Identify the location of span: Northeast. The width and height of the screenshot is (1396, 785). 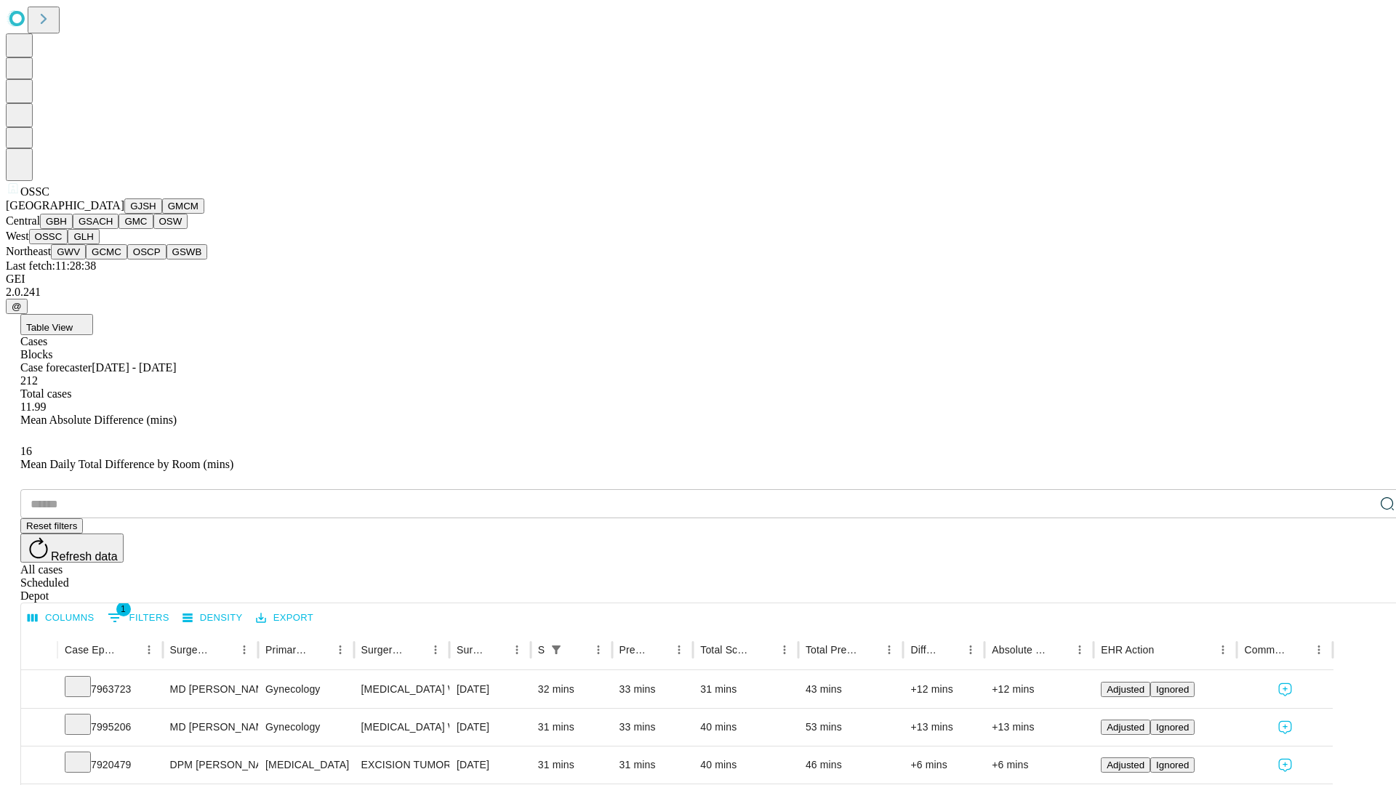
(28, 251).